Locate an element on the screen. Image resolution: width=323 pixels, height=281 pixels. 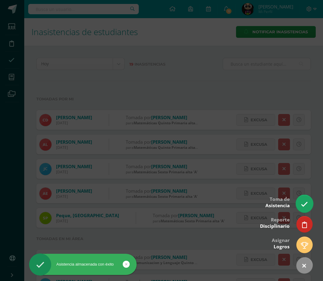
div: Reporte is located at coordinates (275, 222).